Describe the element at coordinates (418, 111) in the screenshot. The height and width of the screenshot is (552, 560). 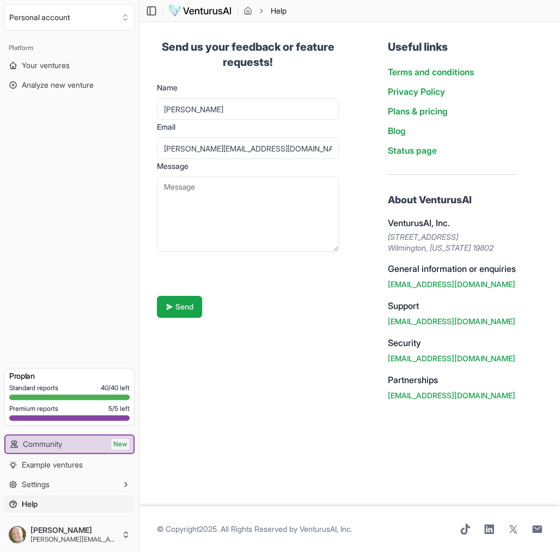
I see `a: Plans & pricing` at that location.